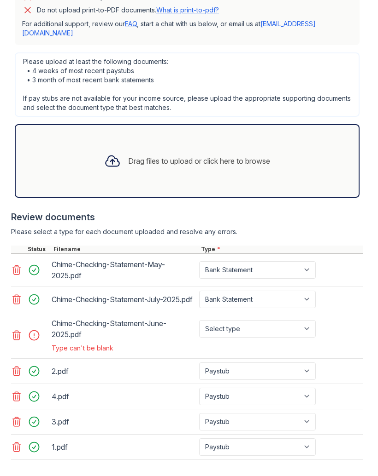 Image resolution: width=378 pixels, height=476 pixels. I want to click on div: Drag files to upload or click here to browse, so click(199, 161).